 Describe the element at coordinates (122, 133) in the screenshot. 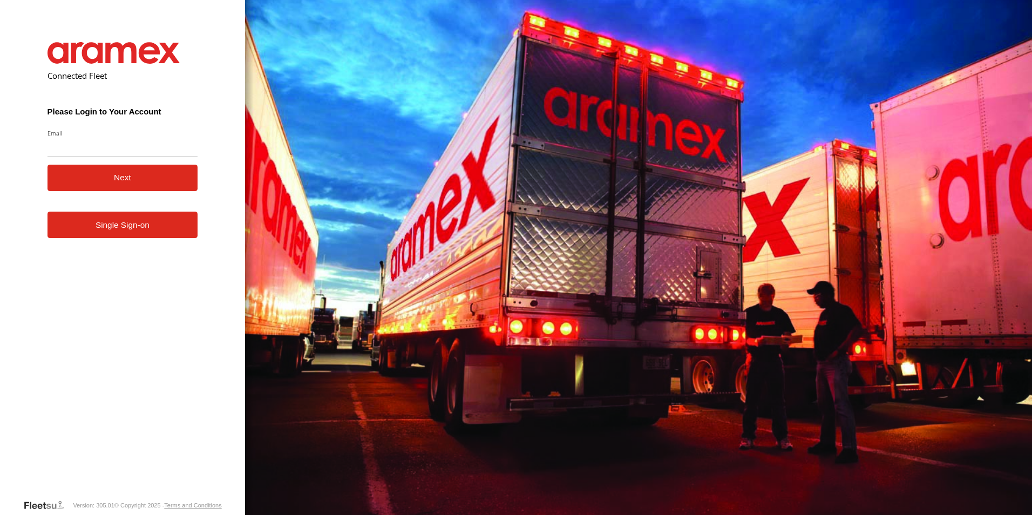

I see `label: Email` at that location.